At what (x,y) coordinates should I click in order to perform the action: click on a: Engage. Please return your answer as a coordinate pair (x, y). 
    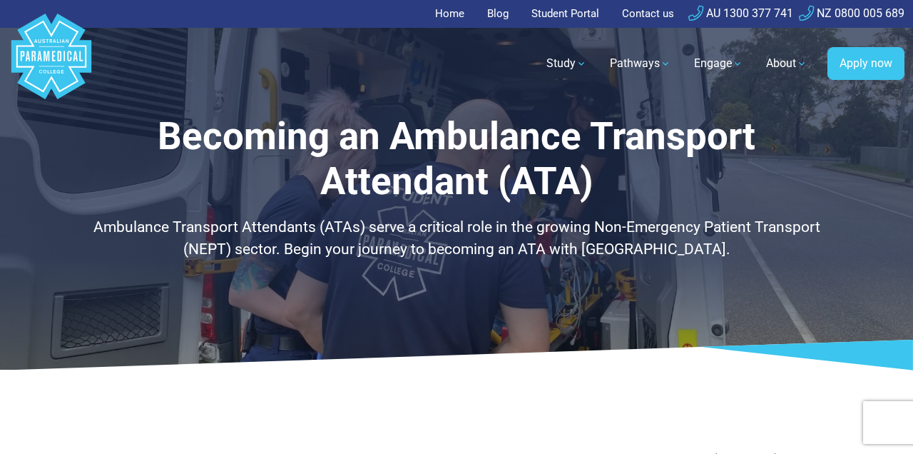
    Looking at the image, I should click on (719, 64).